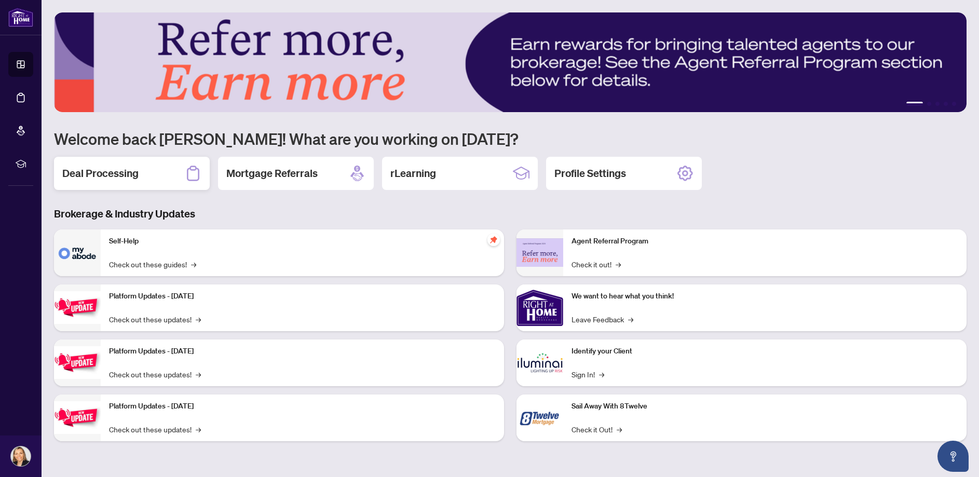  Describe the element at coordinates (765, 352) in the screenshot. I see `p: Identify your Client` at that location.